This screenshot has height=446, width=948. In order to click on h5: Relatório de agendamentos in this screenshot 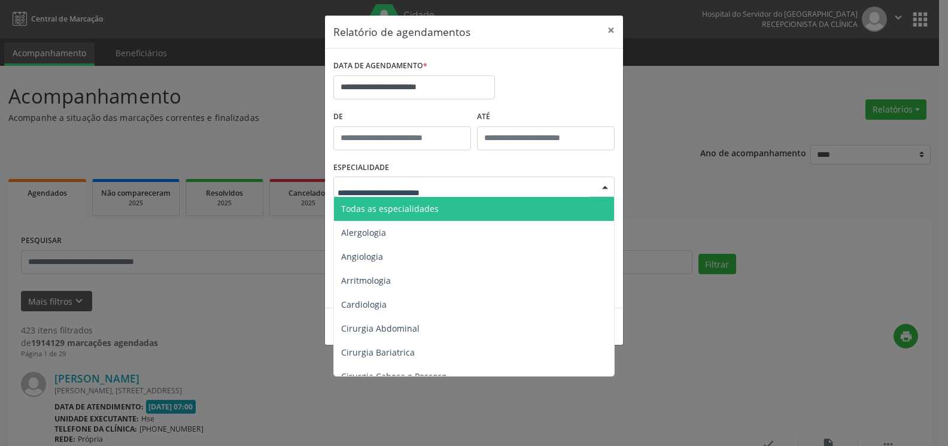, I will do `click(402, 32)`.